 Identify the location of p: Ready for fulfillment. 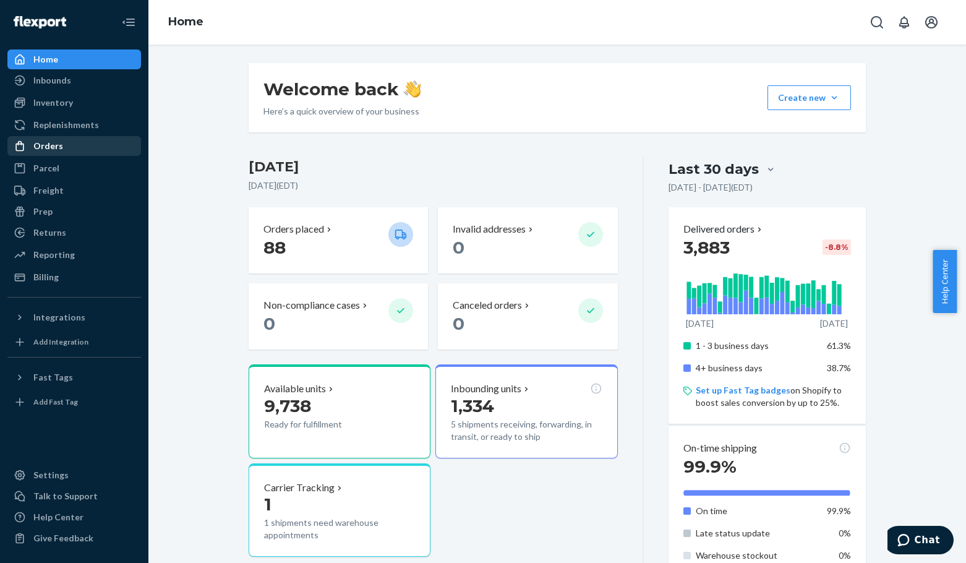
(321, 424).